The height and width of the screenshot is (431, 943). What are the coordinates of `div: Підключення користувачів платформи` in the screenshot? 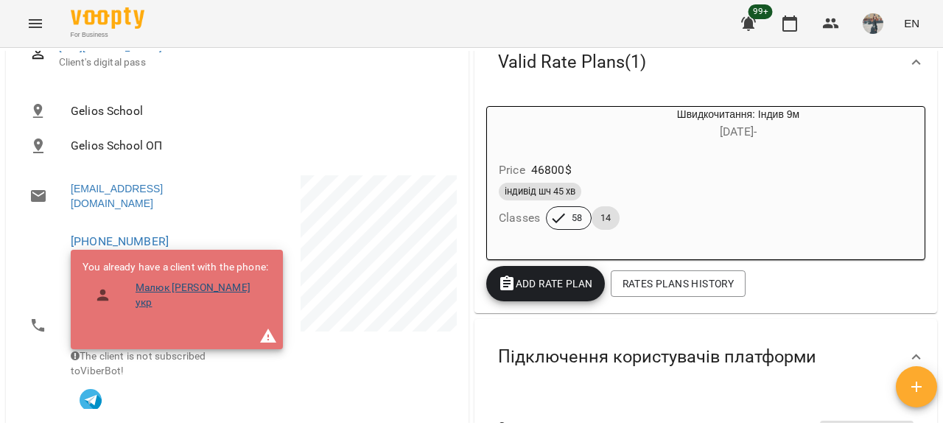 It's located at (706, 357).